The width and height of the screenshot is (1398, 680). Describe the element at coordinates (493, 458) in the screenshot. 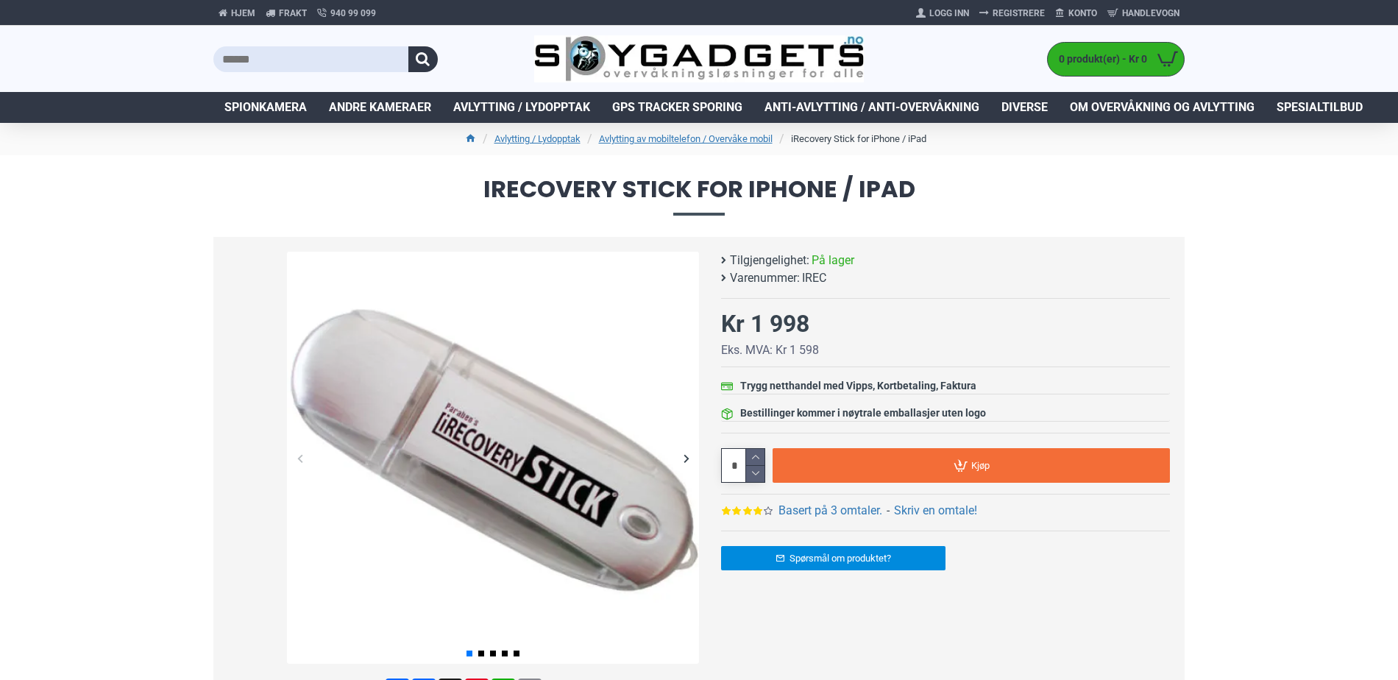

I see `img: iRecovery Stick for iPhone / iPad - SpyGadgets.no` at that location.